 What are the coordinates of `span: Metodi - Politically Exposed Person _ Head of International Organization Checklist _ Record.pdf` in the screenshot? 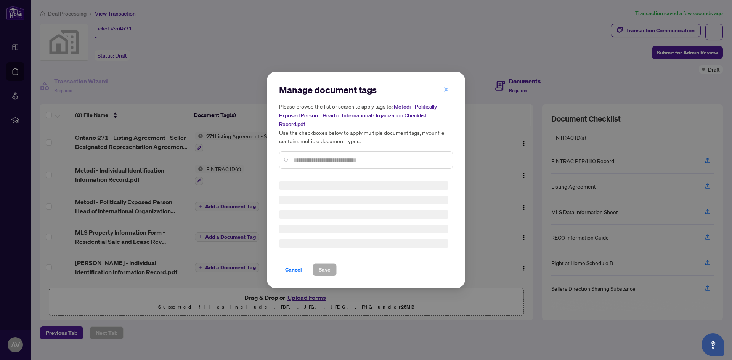 It's located at (358, 116).